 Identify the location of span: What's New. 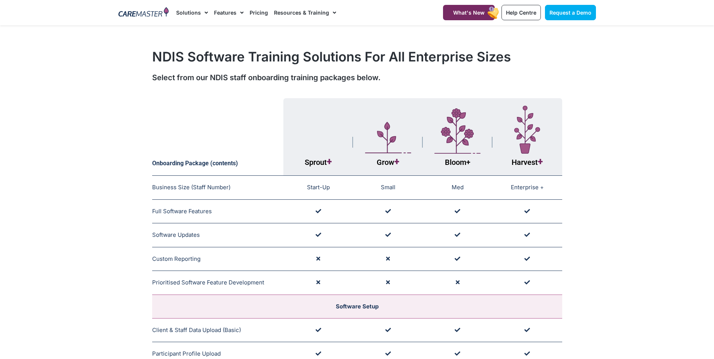
(469, 12).